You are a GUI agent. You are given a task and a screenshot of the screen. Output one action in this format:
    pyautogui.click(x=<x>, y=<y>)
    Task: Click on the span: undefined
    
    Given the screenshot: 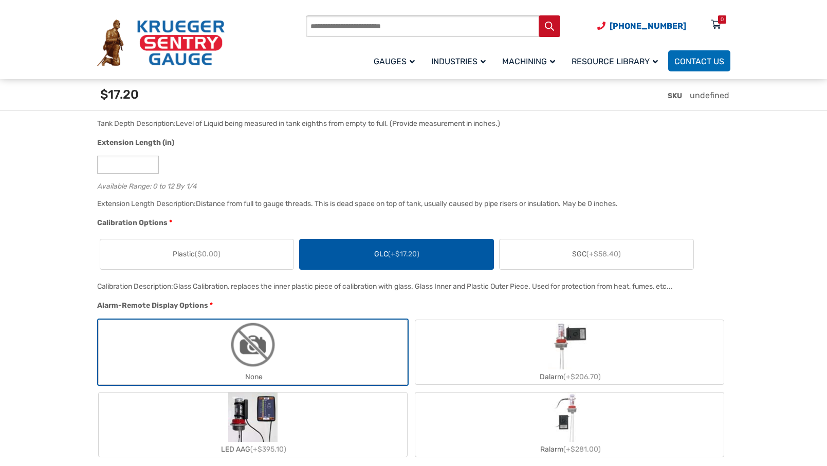 What is the action you would take?
    pyautogui.click(x=709, y=95)
    